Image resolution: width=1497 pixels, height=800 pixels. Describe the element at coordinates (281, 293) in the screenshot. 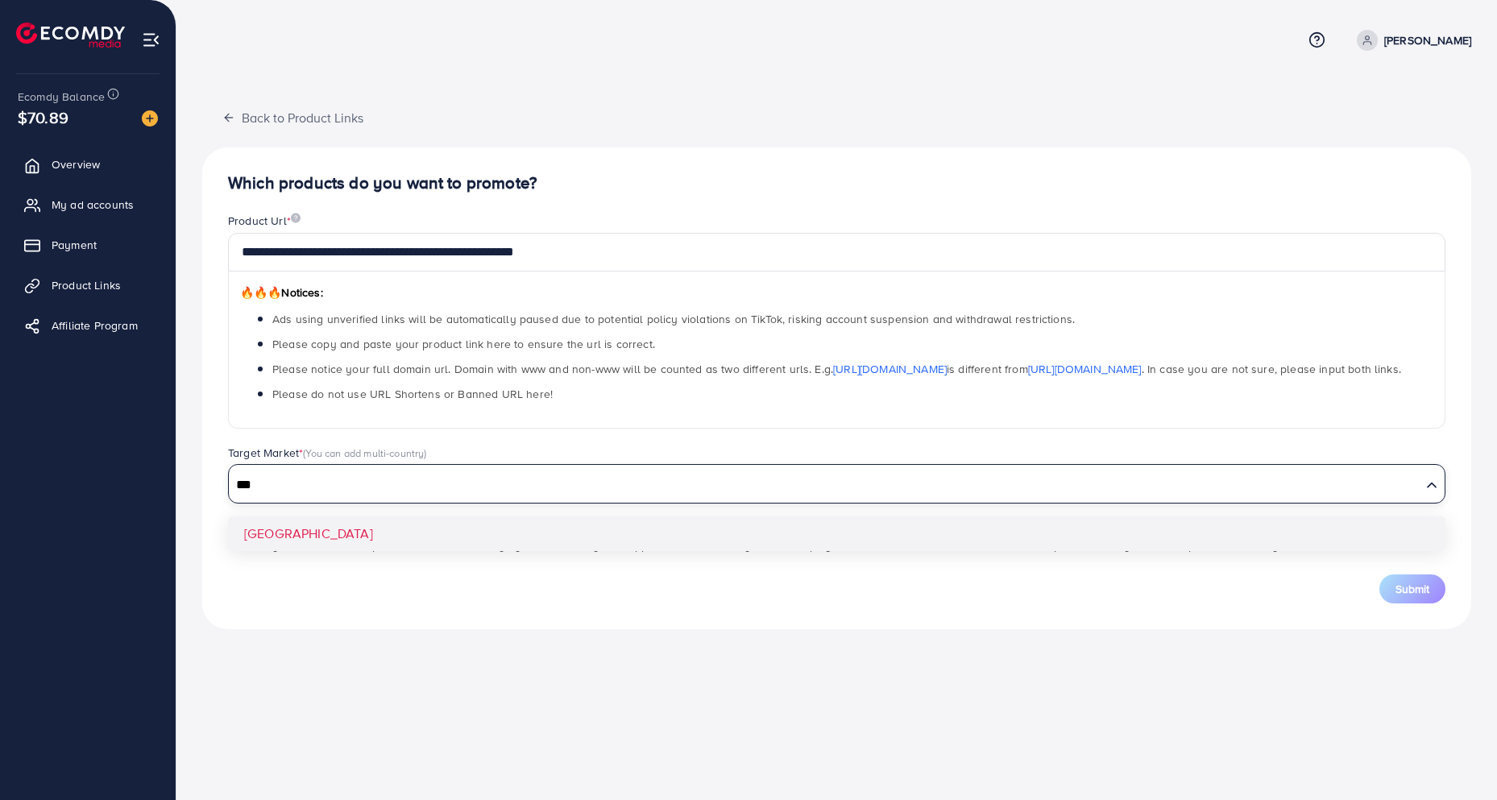

I see `span: Notices:` at that location.